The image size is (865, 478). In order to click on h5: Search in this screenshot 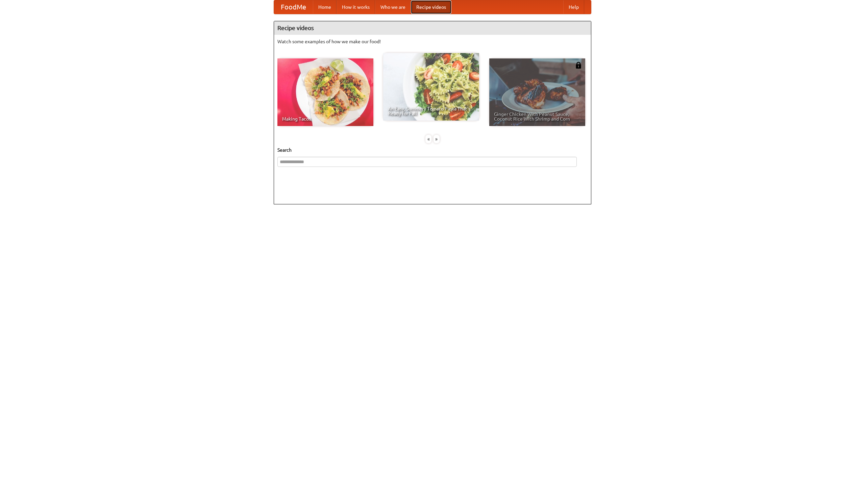, I will do `click(432, 150)`.